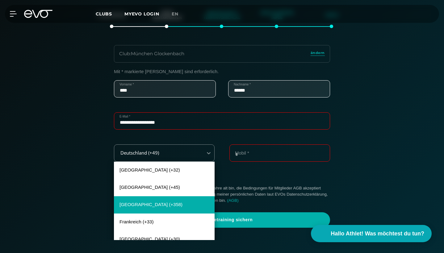  What do you see at coordinates (179, 14) in the screenshot?
I see `a: en` at bounding box center [179, 14].